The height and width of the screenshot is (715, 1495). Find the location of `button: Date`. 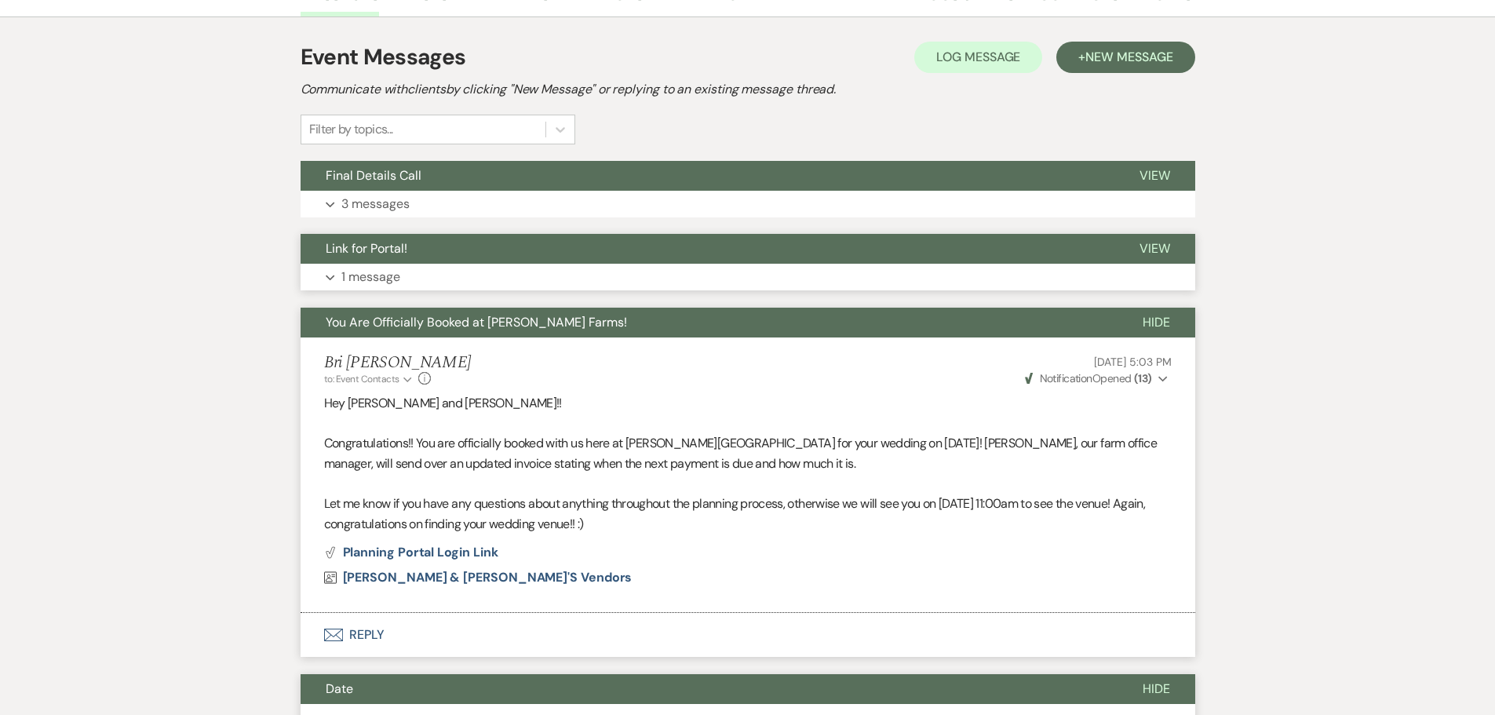

button: Date is located at coordinates (708, 689).